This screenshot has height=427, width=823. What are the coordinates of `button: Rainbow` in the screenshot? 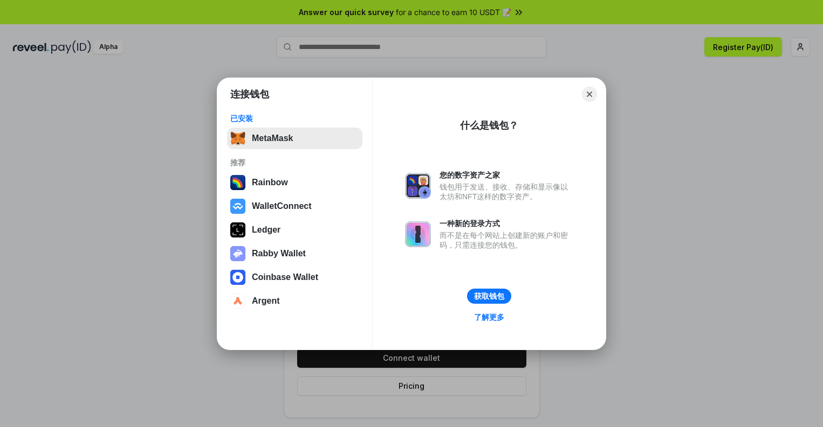 It's located at (294, 183).